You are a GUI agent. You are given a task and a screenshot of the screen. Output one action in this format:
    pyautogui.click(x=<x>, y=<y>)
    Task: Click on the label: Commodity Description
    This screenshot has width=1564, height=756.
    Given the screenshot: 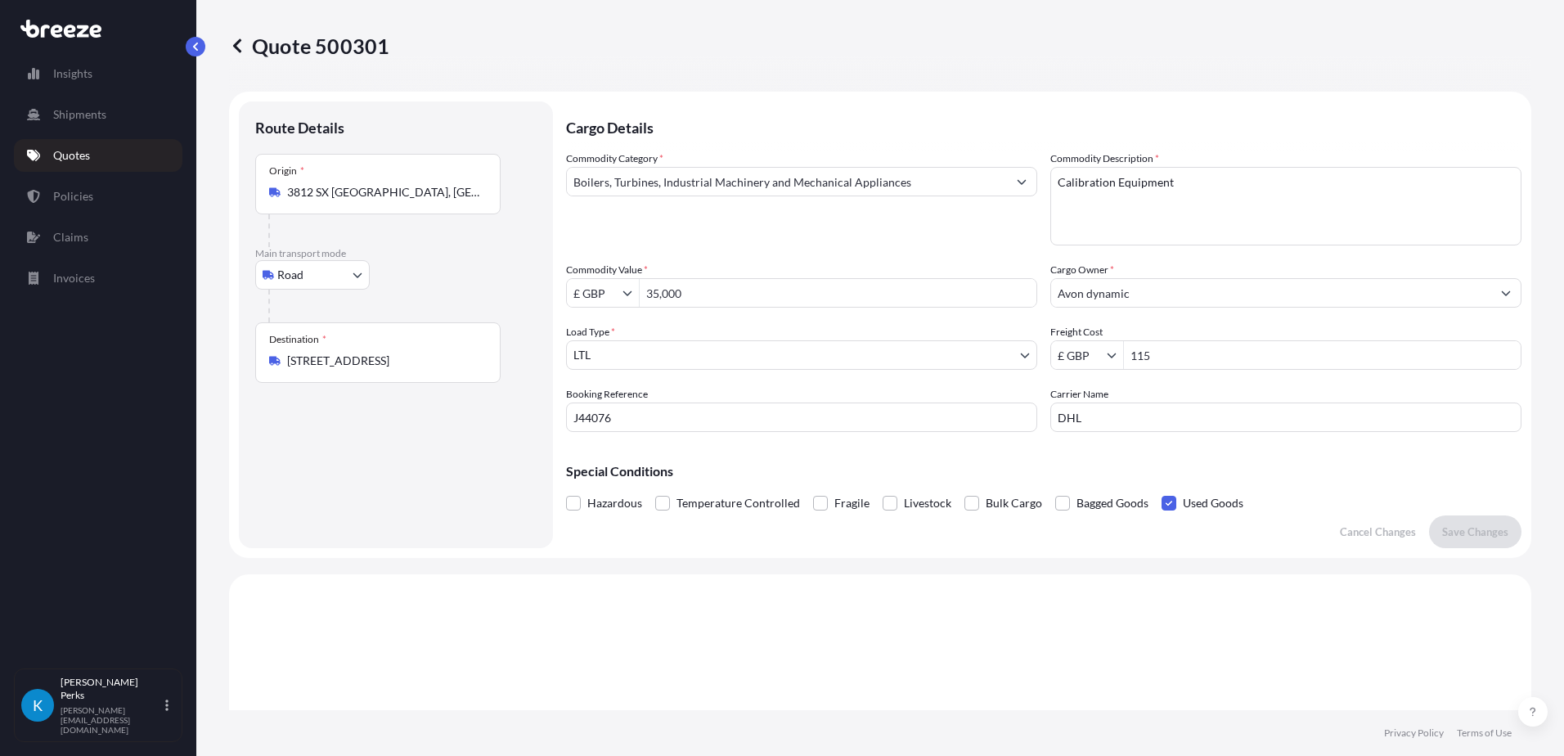 What is the action you would take?
    pyautogui.click(x=1105, y=159)
    